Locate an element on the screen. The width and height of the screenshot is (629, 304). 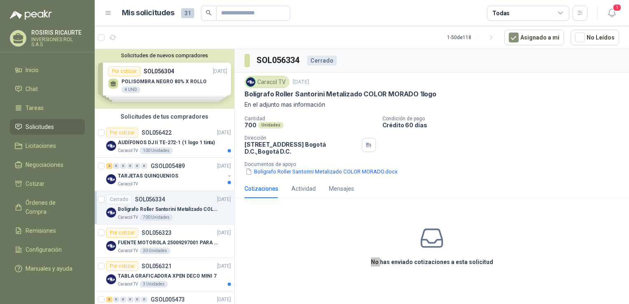
button: No Leídos is located at coordinates (594, 37).